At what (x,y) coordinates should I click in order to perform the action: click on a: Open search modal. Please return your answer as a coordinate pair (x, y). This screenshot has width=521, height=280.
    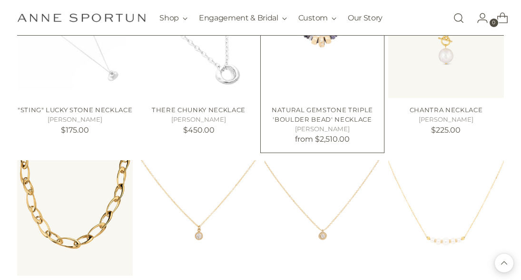
    Looking at the image, I should click on (459, 18).